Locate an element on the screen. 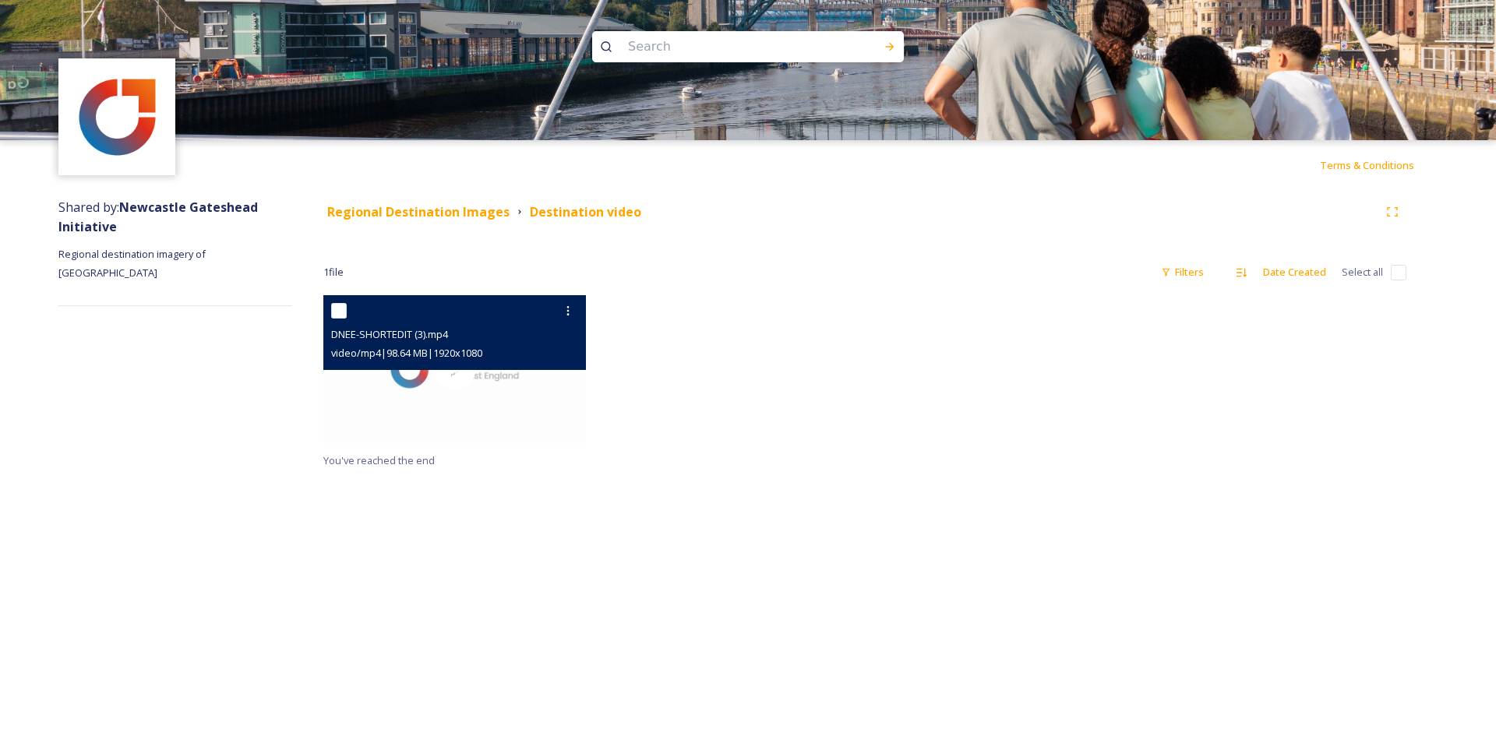 This screenshot has height=736, width=1496. span: DNEE-SHORTEDIT (3).mp4 is located at coordinates (390, 334).